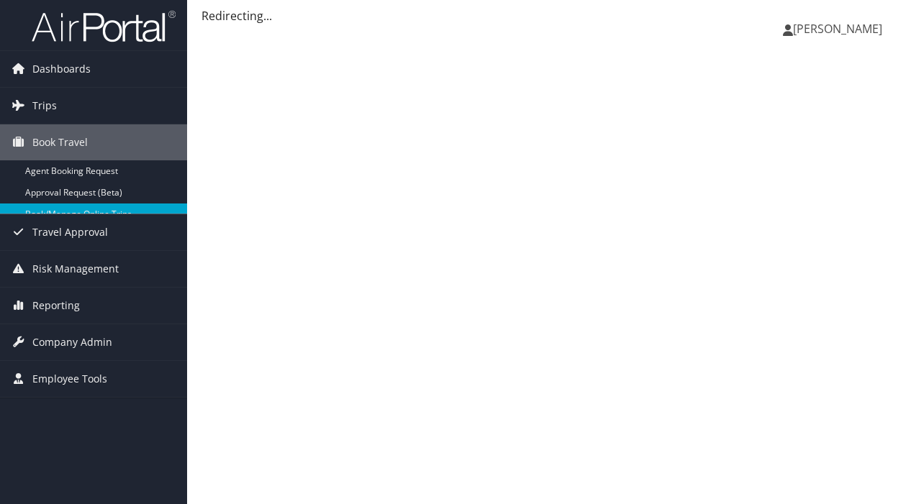 The image size is (911, 504). I want to click on span: Book Travel, so click(60, 142).